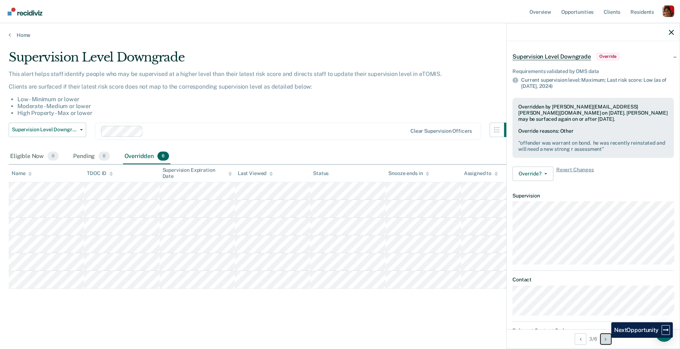 This screenshot has width=680, height=349. I want to click on div: Status, so click(321, 173).